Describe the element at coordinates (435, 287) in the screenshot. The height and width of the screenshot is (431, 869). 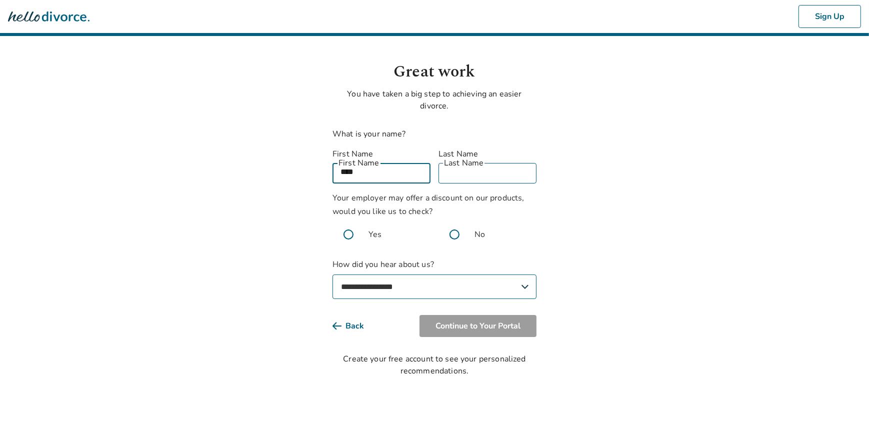
I see `select: How did you hear about us?` at that location.